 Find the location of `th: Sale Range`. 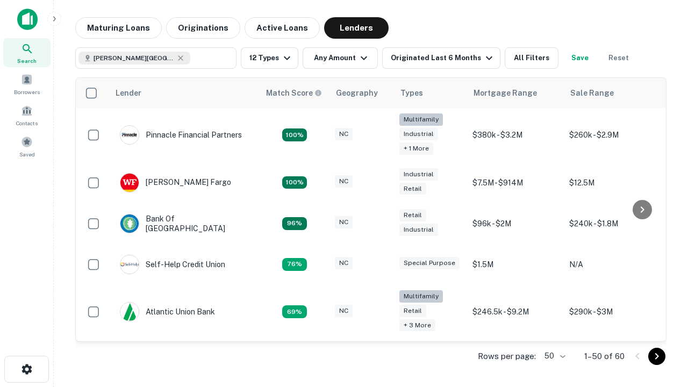

th: Sale Range is located at coordinates (612, 93).